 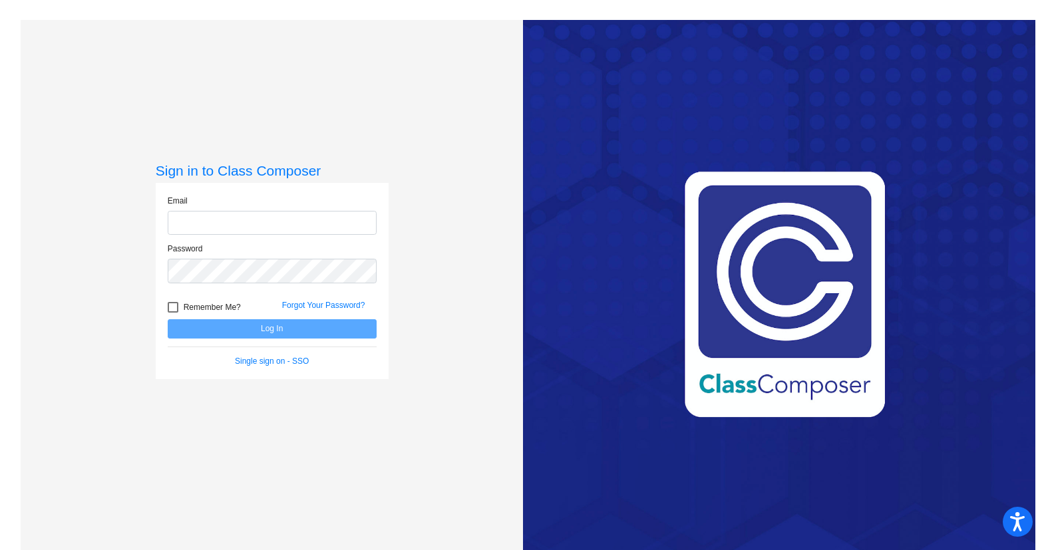 What do you see at coordinates (271, 361) in the screenshot?
I see `a: Single sign on - SSO` at bounding box center [271, 361].